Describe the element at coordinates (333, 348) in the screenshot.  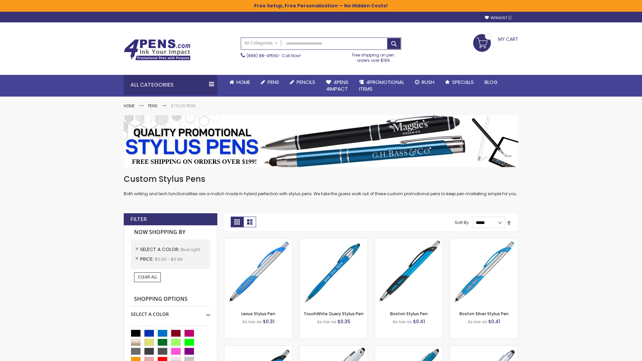
I see `a: Kimberly Logo Stylus Pens-LT-Blue` at that location.